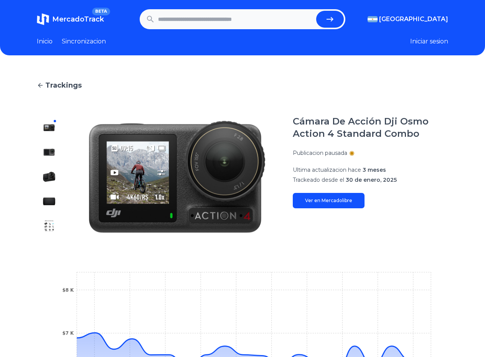 The width and height of the screenshot is (485, 357). Describe the element at coordinates (70, 19) in the screenshot. I see `a: MercadoTrackBETA` at that location.